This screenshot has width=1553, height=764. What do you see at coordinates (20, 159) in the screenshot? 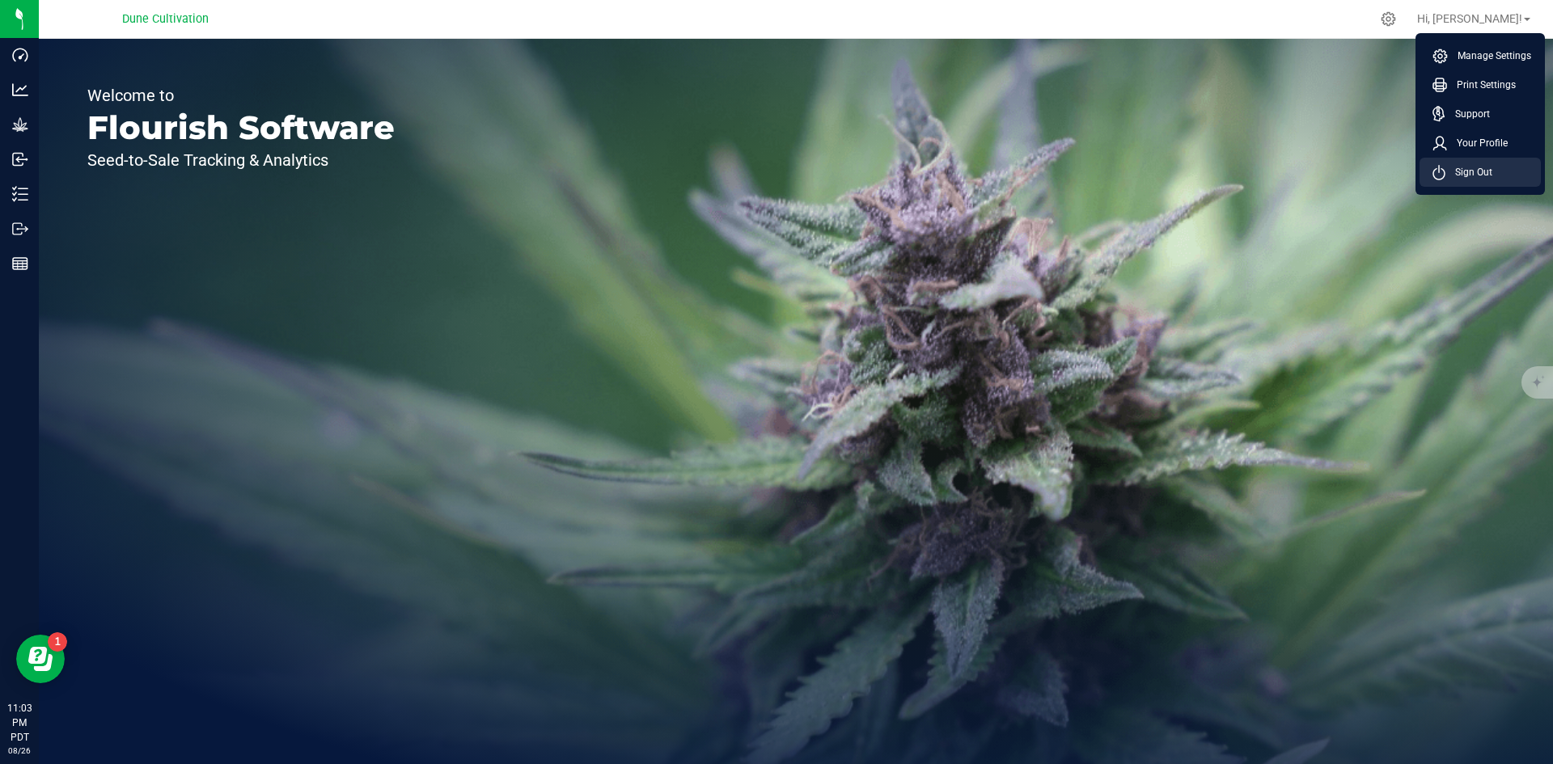
I see `inline-svg: Inbound` at bounding box center [20, 159].